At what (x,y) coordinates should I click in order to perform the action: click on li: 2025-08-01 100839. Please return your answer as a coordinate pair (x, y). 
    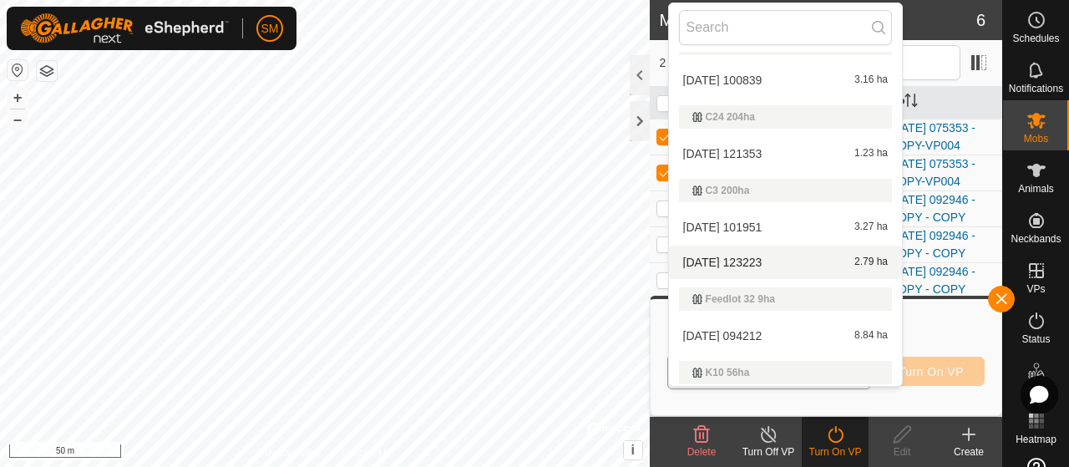
    Looking at the image, I should click on (785, 80).